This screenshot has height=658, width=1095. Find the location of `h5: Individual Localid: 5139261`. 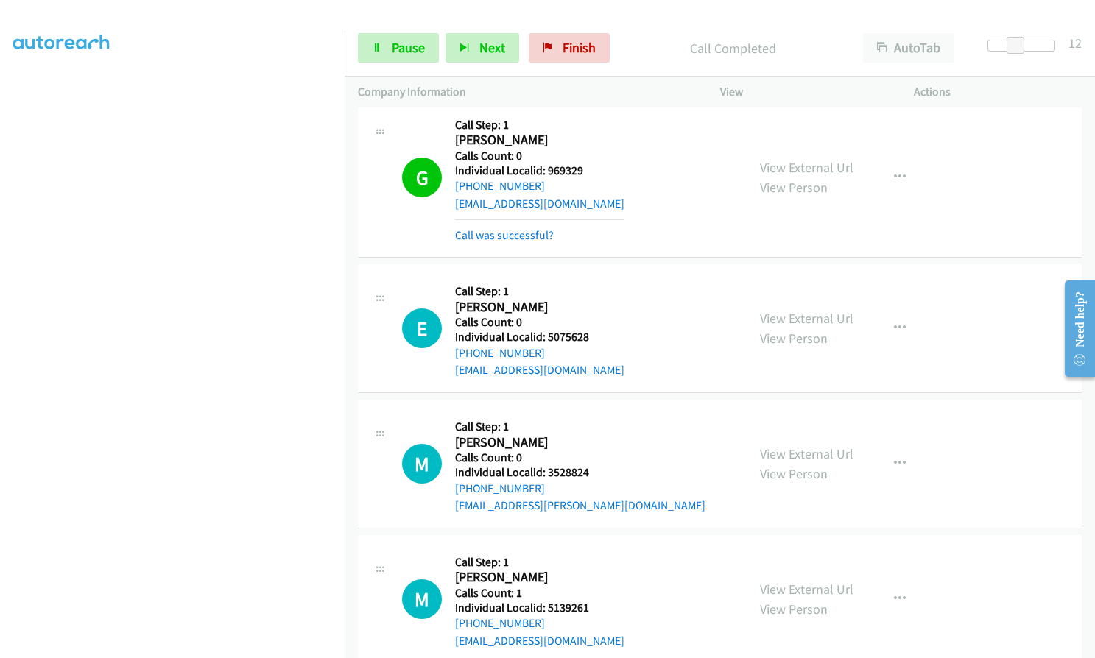

h5: Individual Localid: 5139261 is located at coordinates (540, 608).